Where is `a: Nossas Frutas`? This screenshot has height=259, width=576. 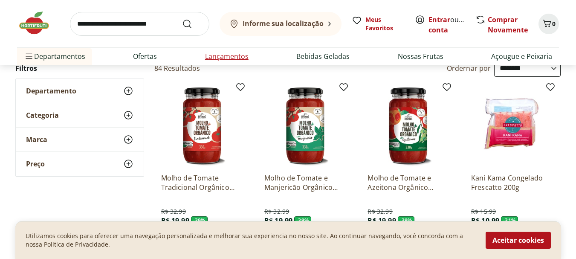 a: Nossas Frutas is located at coordinates (420, 56).